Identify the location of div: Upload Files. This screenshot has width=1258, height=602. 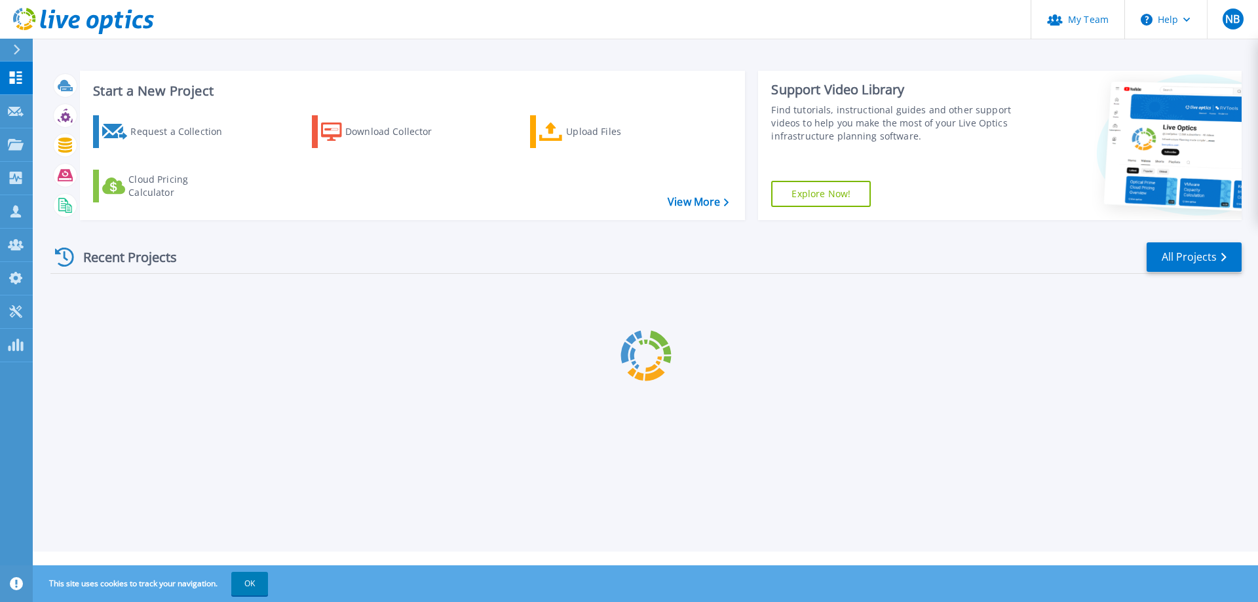
(618, 132).